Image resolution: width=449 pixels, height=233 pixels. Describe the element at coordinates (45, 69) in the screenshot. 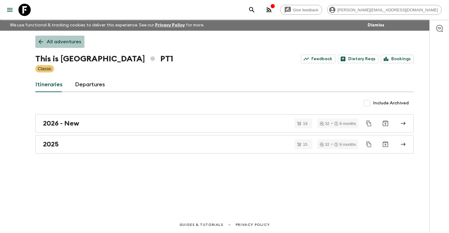

I see `p: Classic` at that location.